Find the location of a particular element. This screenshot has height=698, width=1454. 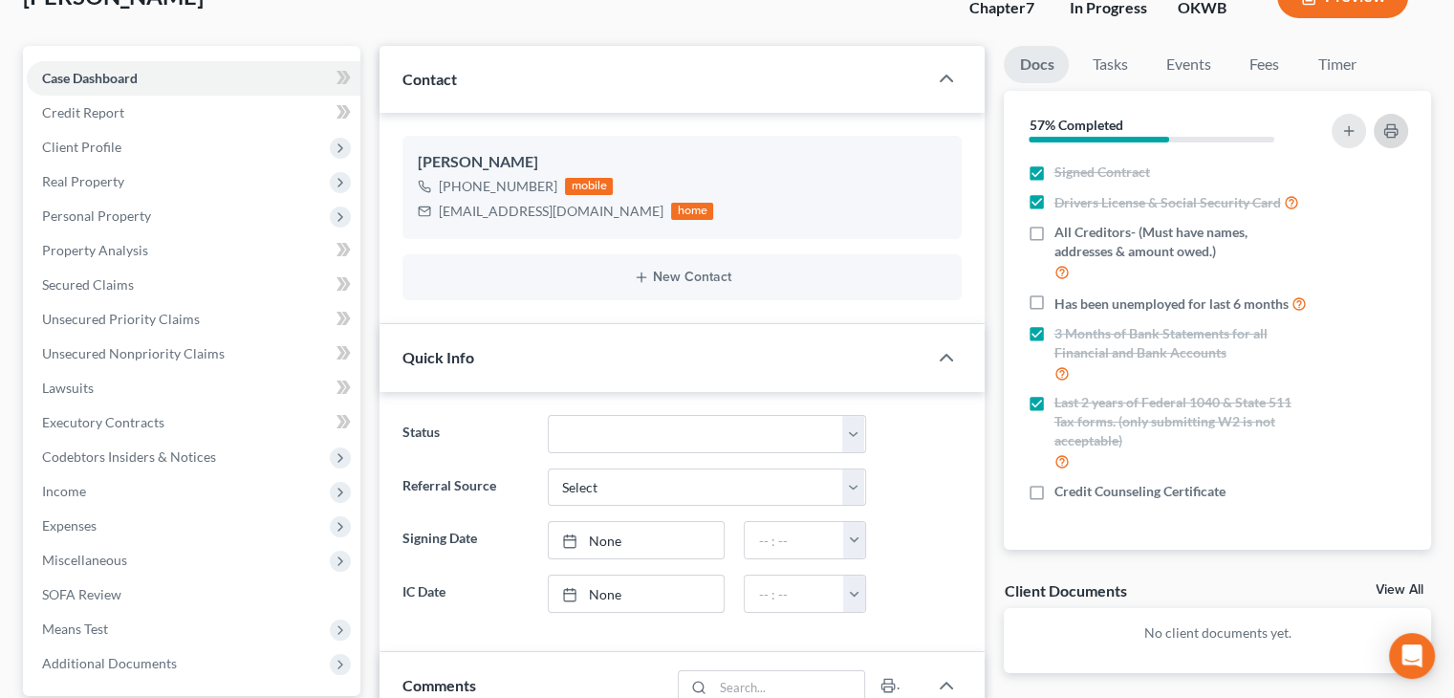

span: Unsecured Nonpriority Claims is located at coordinates (133, 353).